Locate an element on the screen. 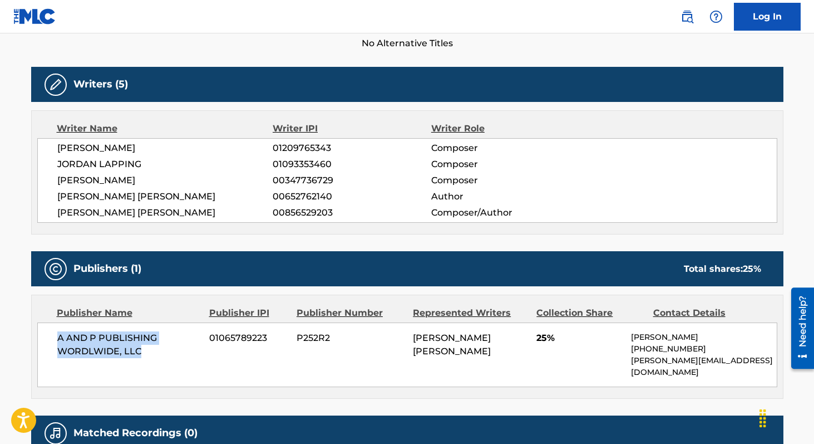  span: 01065789223 is located at coordinates (249, 338).